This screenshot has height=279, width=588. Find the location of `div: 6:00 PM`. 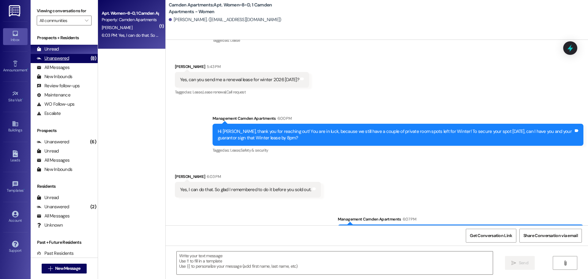

div: 6:00 PM is located at coordinates (283, 118).